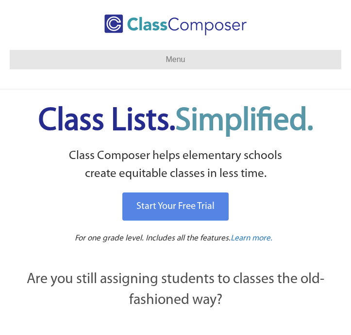  I want to click on span: Learn more., so click(251, 238).